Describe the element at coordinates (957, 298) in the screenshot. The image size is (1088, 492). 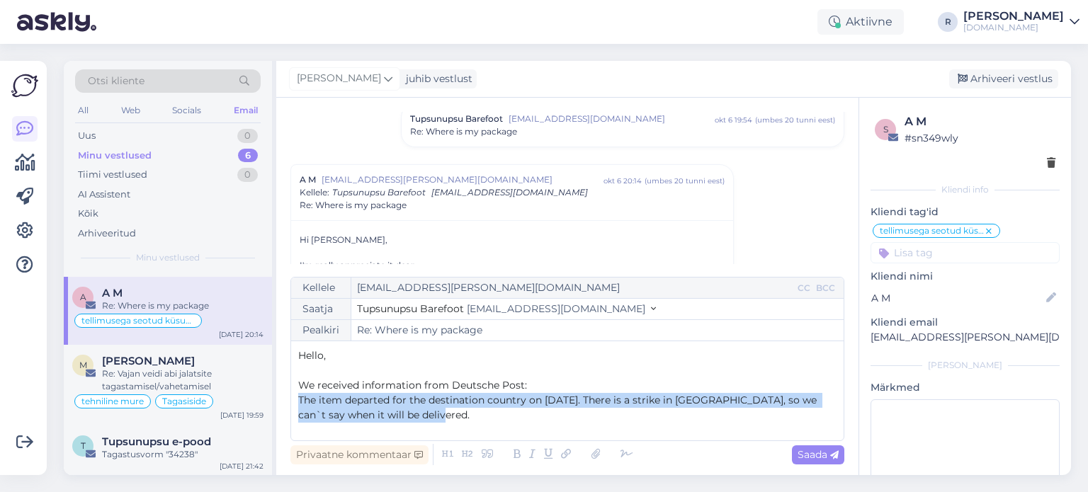
I see `input: Lisa nimi` at that location.